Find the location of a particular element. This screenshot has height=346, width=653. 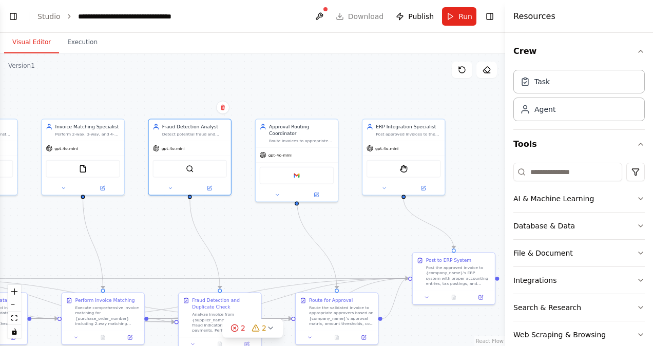

button: Crew is located at coordinates (579, 51).